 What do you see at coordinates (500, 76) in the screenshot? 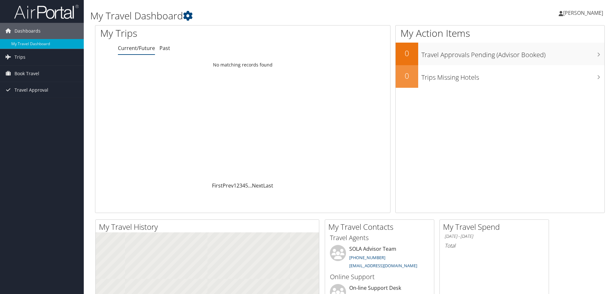
I see `a: 0Trips Missing Hotels` at bounding box center [500, 76].